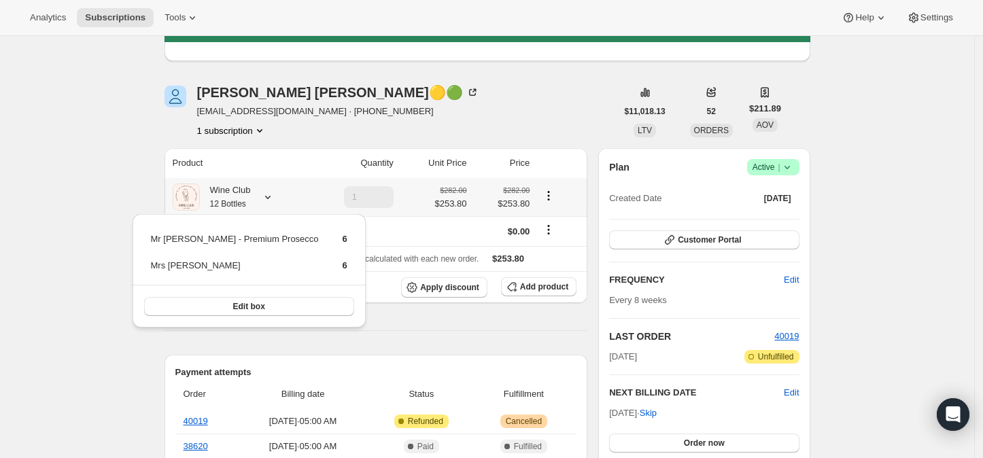  Describe the element at coordinates (228, 204) in the screenshot. I see `small: 12 Bottles` at that location.